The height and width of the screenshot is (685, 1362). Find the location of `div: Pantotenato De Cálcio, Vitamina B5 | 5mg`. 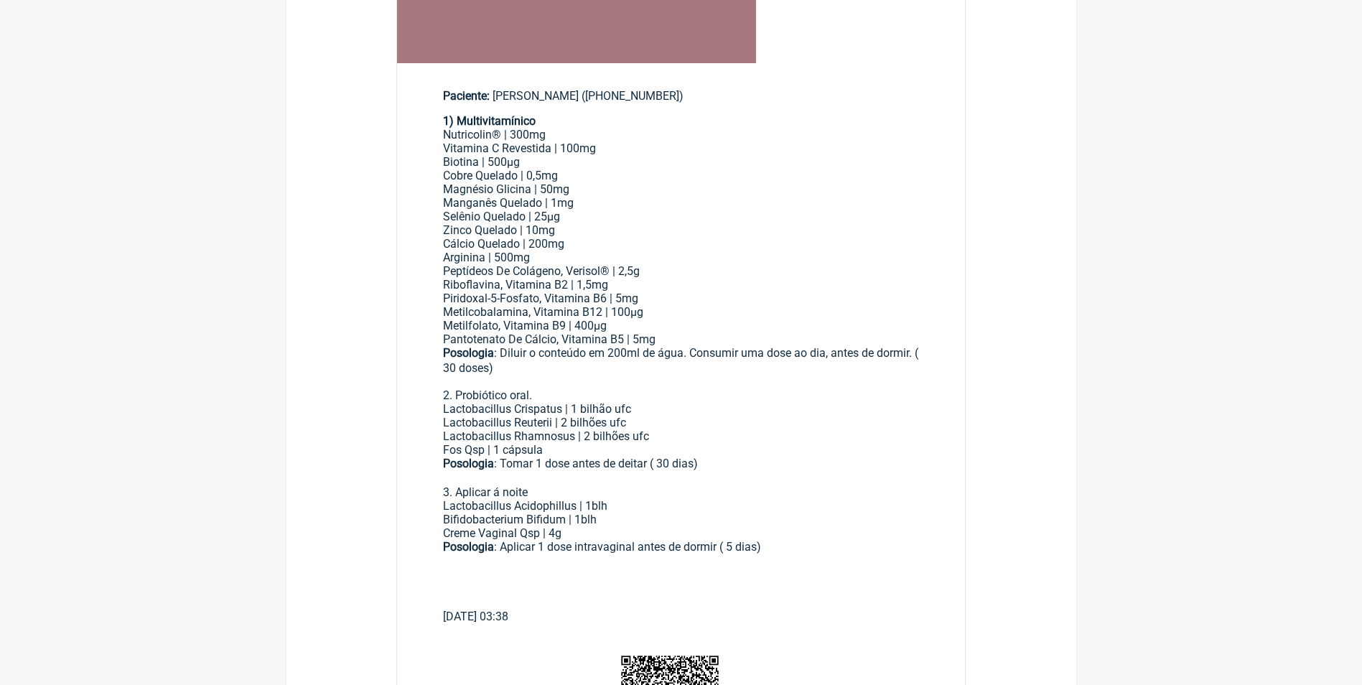

div: Pantotenato De Cálcio, Vitamina B5 | 5mg is located at coordinates (681, 339).